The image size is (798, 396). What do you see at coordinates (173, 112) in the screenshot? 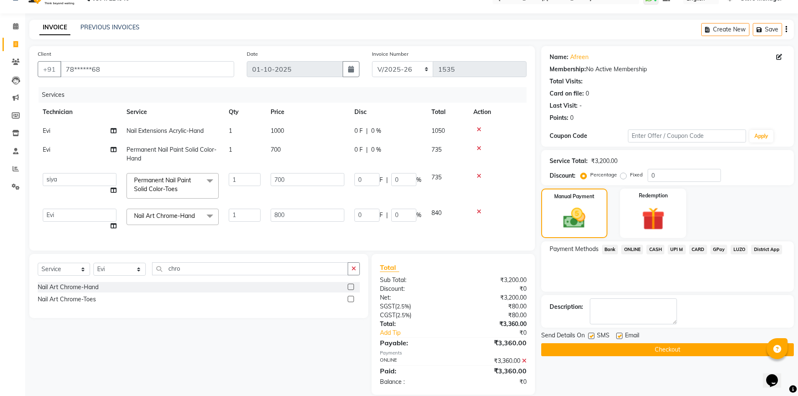
I see `th: Service` at bounding box center [173, 112].